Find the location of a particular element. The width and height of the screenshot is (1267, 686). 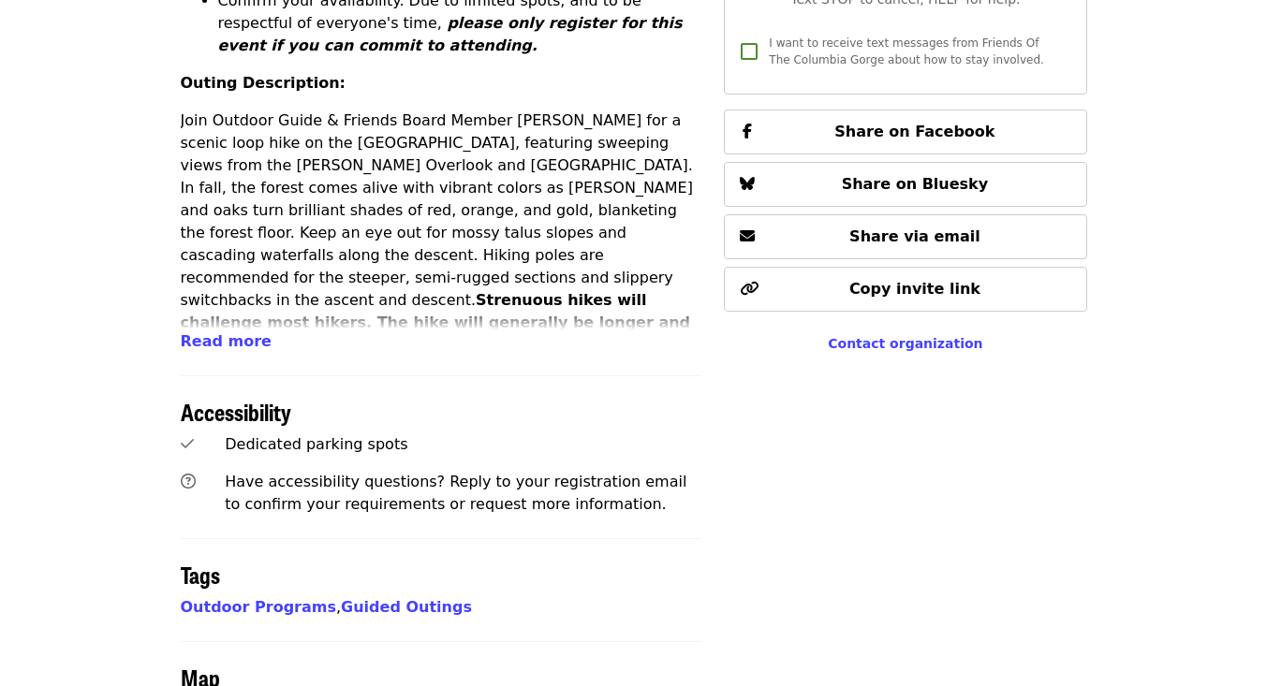

button: Share via email is located at coordinates (904, 237).